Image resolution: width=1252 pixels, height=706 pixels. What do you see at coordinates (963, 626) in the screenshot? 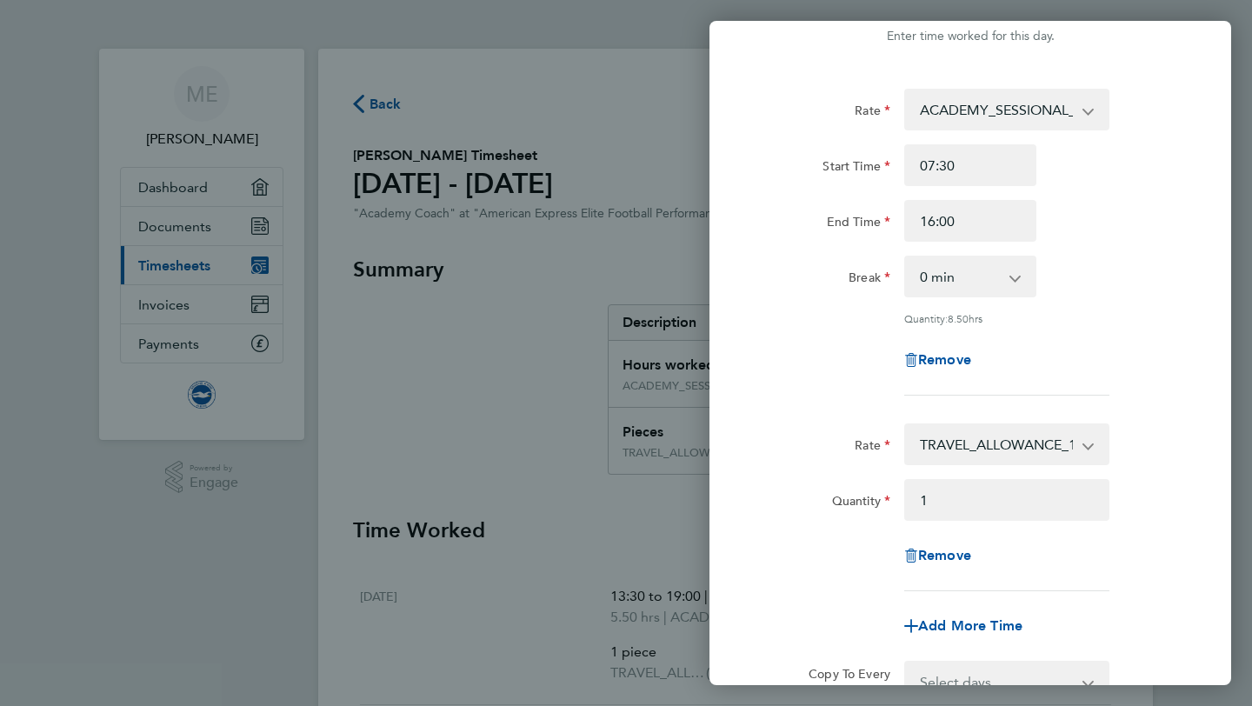
I see `button: Add More Time` at bounding box center [963, 626].